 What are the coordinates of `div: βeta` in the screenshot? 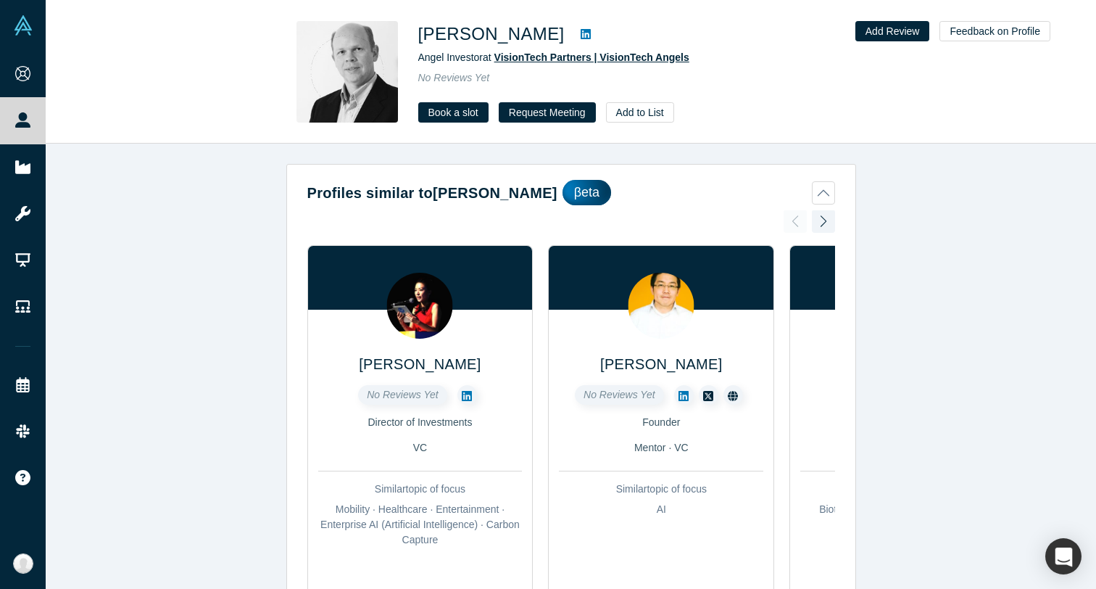 It's located at (587, 192).